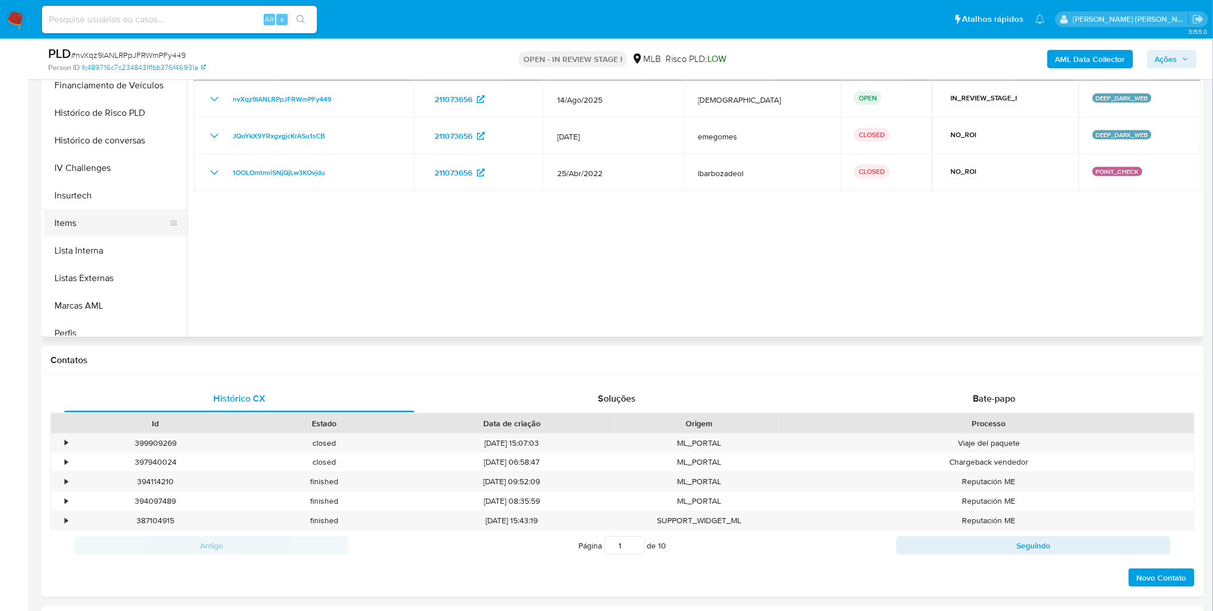 The width and height of the screenshot is (1213, 611). Describe the element at coordinates (116, 85) in the screenshot. I see `button: Financiamento de Veículos` at that location.